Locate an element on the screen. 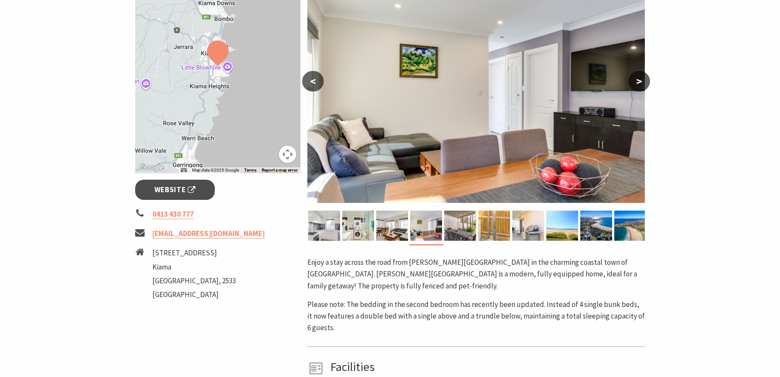 The image size is (780, 377). a: 0413 430 777 is located at coordinates (173, 214).